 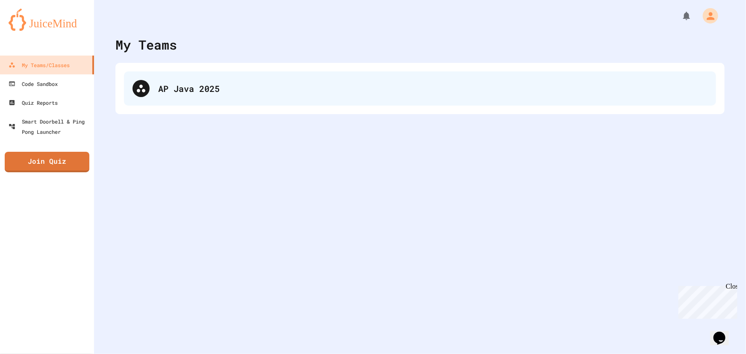 What do you see at coordinates (47, 20) in the screenshot?
I see `img: logo-orange.svg` at bounding box center [47, 20].